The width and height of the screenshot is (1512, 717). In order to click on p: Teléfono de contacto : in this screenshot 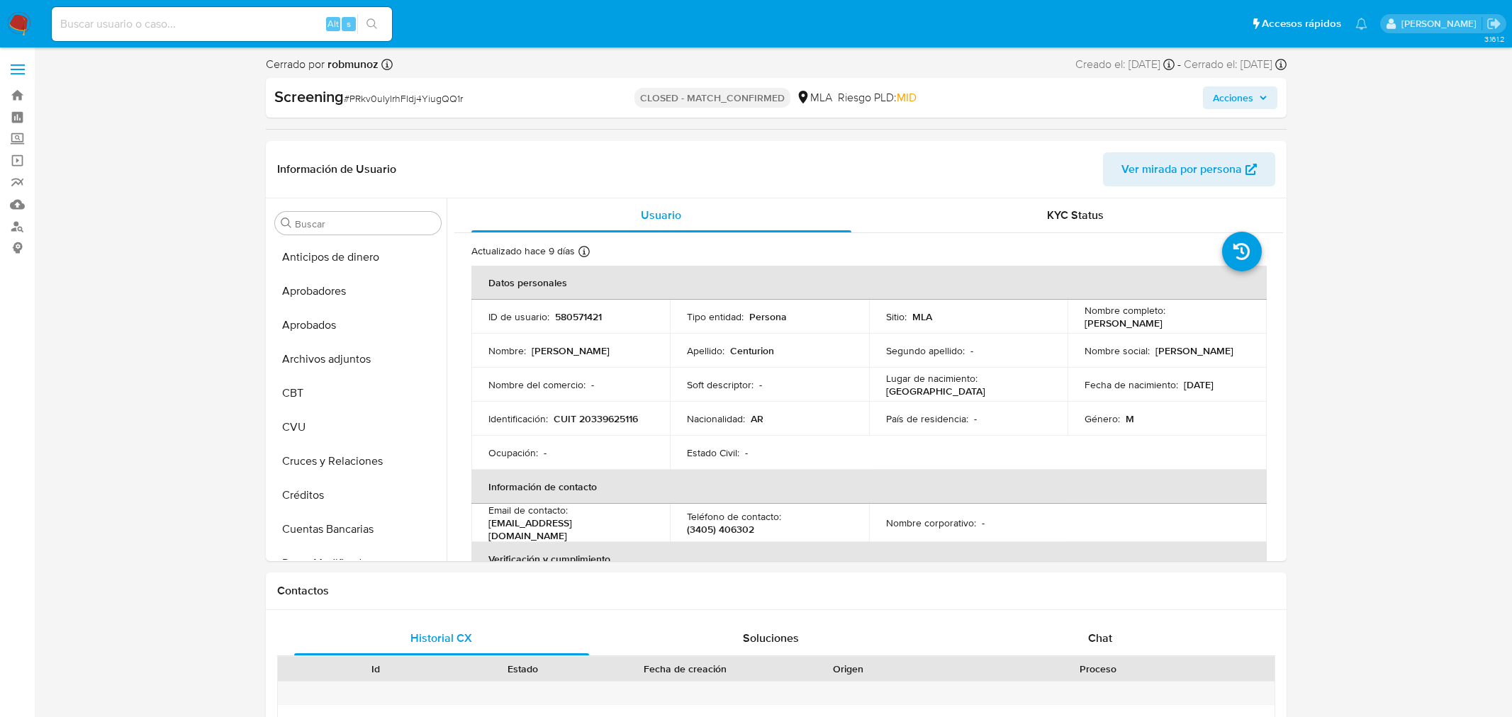, I will do `click(733, 517)`.